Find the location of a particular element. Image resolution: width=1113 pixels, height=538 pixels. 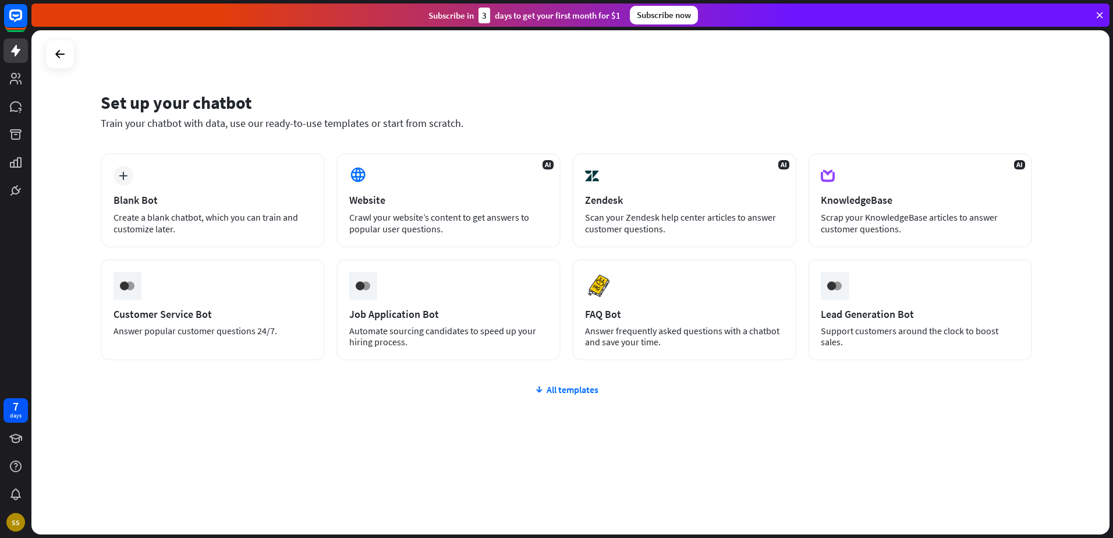

div: Scan your Zendesk help center articles to answer customer questions. is located at coordinates (684, 223).